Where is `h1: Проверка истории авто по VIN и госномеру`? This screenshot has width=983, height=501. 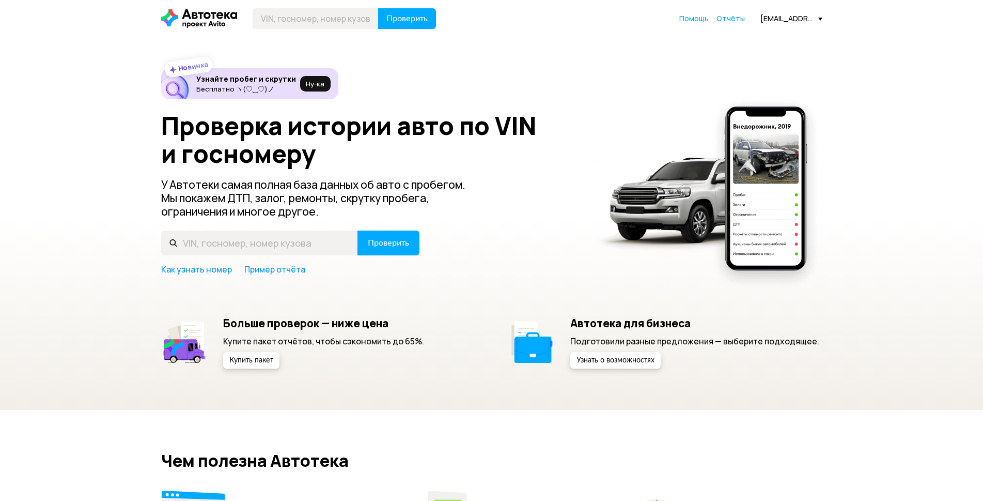
h1: Проверка истории авто по VIN и госномеру is located at coordinates (371, 139).